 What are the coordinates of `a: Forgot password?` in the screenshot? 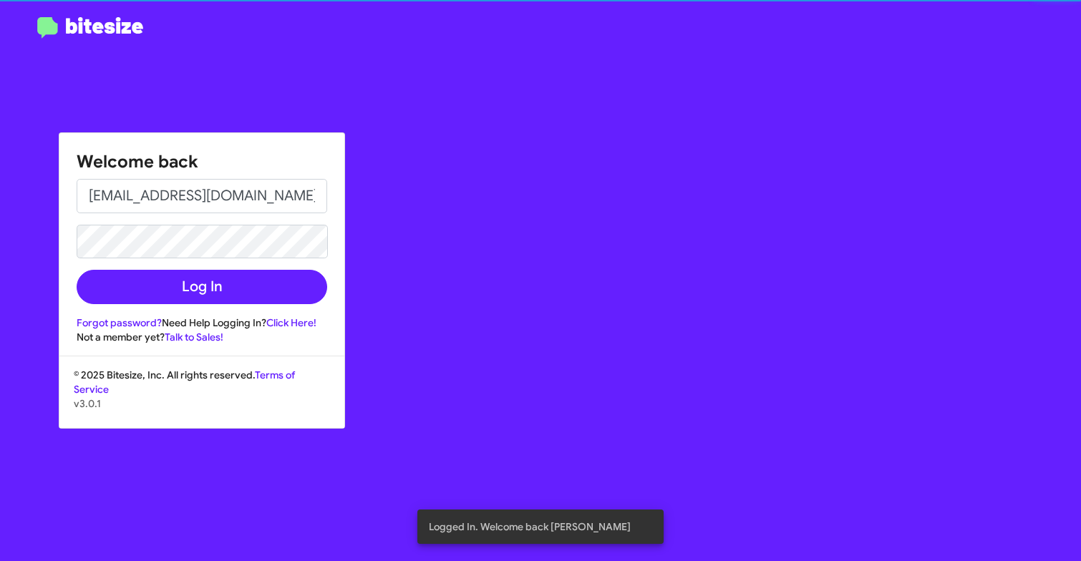 It's located at (119, 323).